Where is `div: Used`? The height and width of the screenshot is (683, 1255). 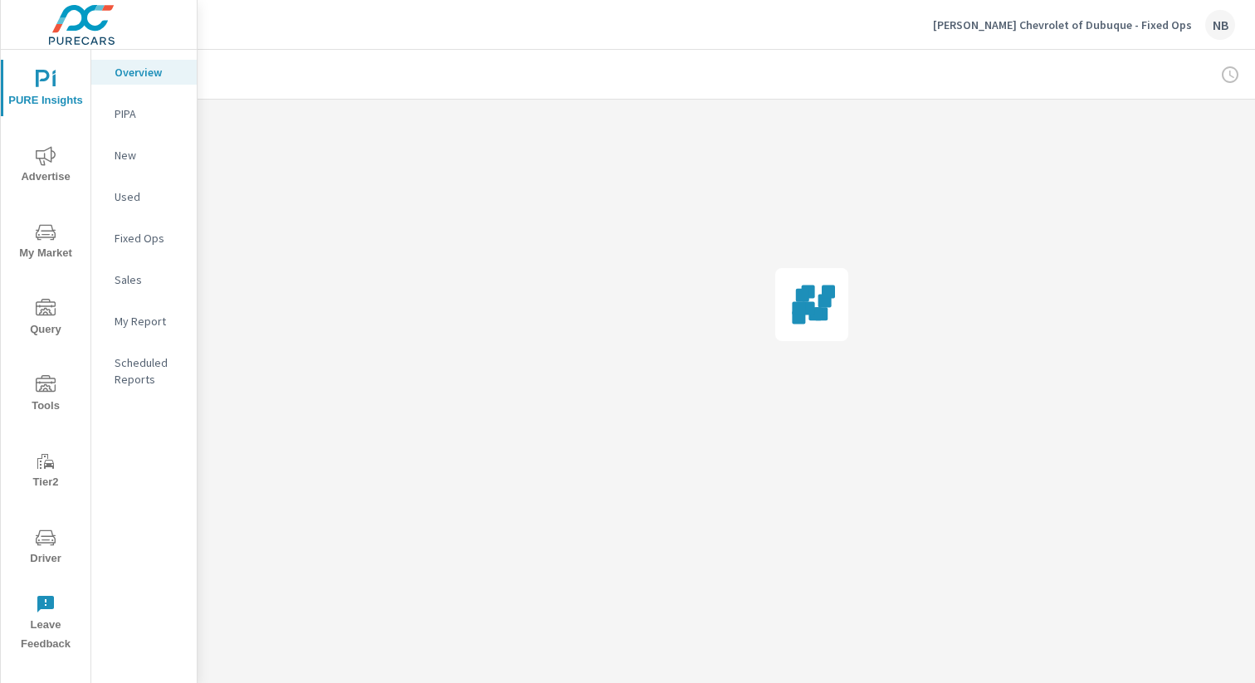
div: Used is located at coordinates (144, 197).